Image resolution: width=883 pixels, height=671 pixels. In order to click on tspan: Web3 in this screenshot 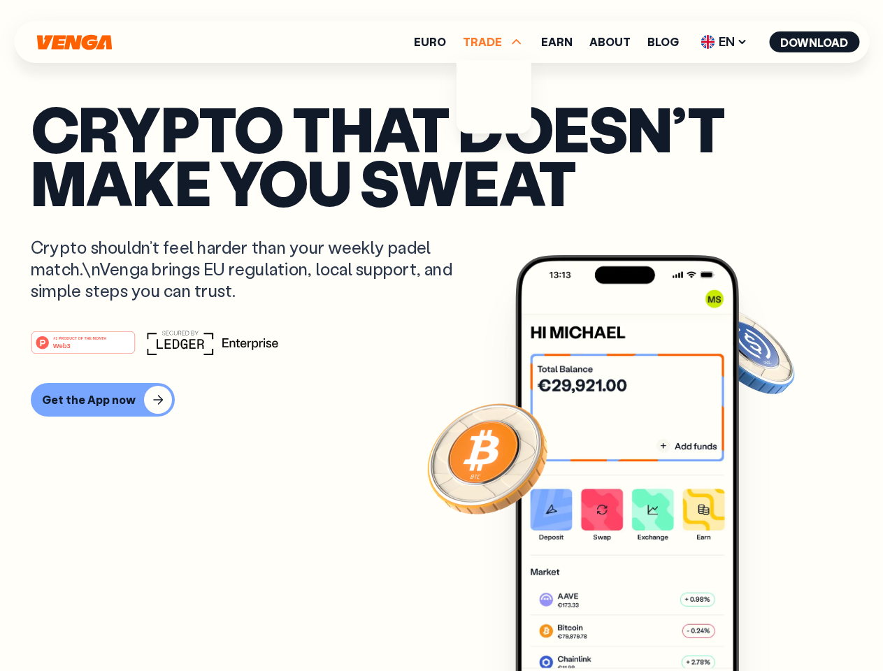, I will do `click(62, 345)`.